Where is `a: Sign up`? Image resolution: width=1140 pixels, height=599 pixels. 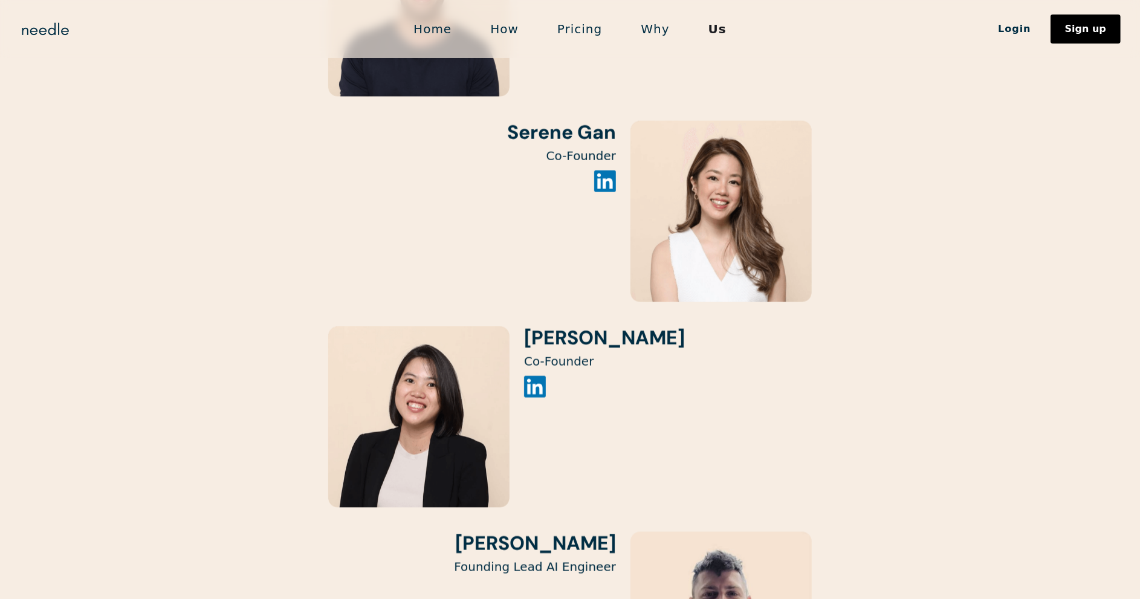
a: Sign up is located at coordinates (1086, 29).